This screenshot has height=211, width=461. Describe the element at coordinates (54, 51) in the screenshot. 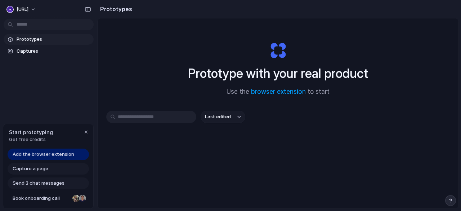

I see `span: Captures` at that location.